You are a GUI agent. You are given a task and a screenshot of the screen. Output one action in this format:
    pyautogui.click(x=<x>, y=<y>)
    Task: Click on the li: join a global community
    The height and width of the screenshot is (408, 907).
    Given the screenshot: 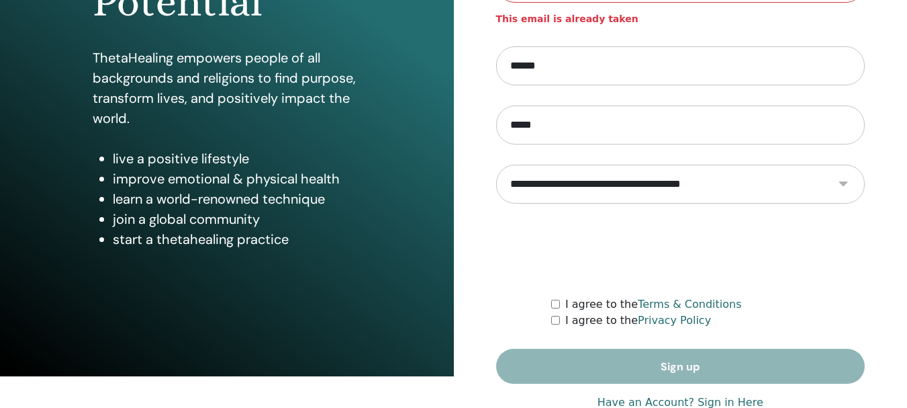 What is the action you would take?
    pyautogui.click(x=237, y=219)
    